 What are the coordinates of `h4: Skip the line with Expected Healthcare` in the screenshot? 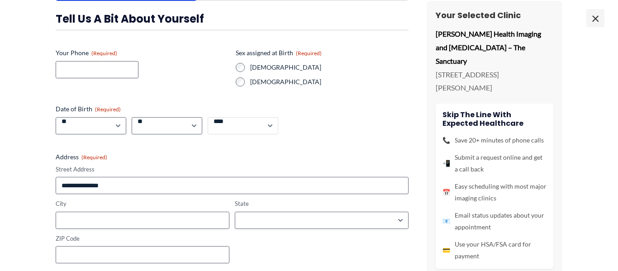 It's located at (495, 119).